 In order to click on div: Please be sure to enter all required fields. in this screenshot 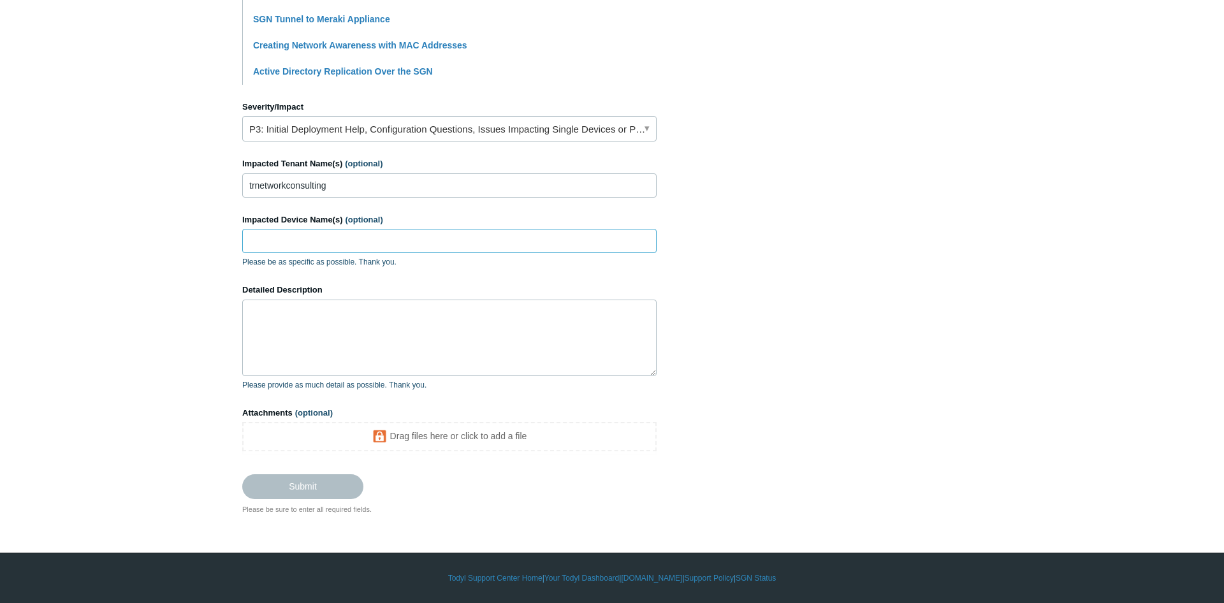, I will do `click(450, 510)`.